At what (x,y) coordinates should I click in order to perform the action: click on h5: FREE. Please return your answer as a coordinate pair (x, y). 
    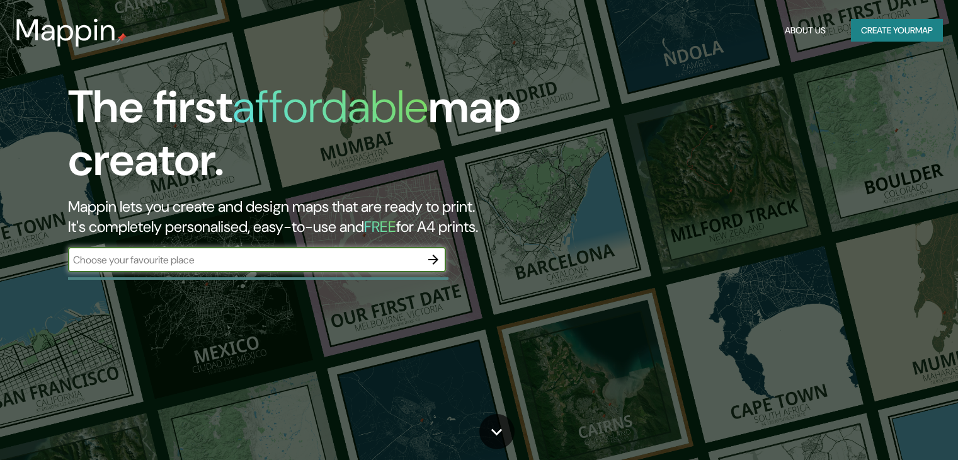
    Looking at the image, I should click on (380, 226).